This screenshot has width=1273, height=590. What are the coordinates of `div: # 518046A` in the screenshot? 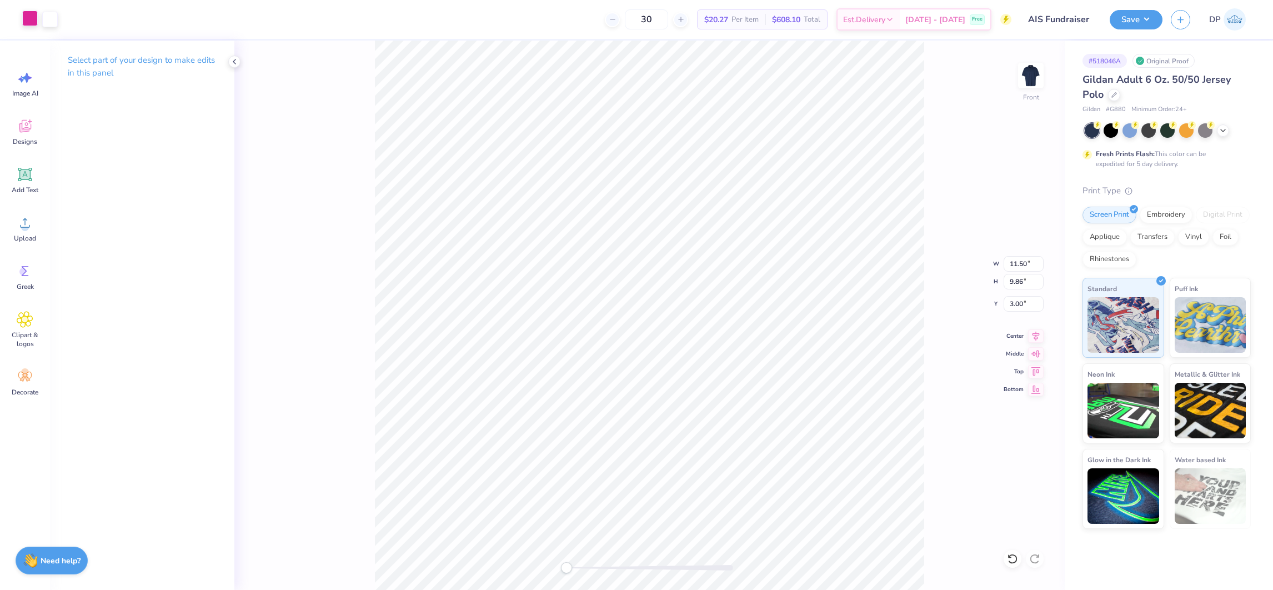 It's located at (1105, 61).